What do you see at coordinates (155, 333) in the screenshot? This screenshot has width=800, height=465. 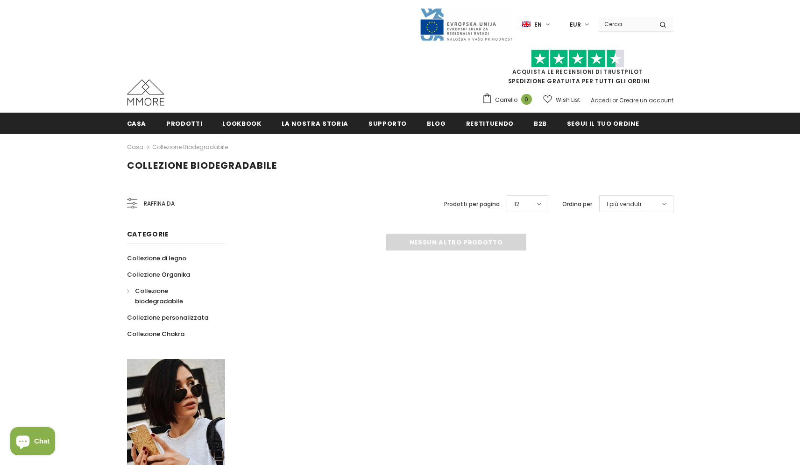 I see `a: Collezione Chakra` at bounding box center [155, 333].